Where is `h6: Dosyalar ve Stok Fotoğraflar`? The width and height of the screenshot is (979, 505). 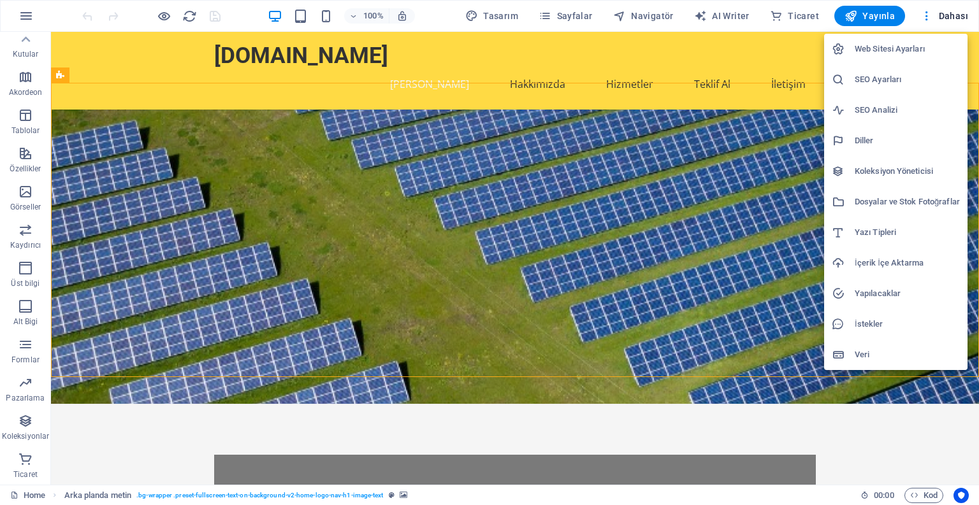 h6: Dosyalar ve Stok Fotoğraflar is located at coordinates (907, 202).